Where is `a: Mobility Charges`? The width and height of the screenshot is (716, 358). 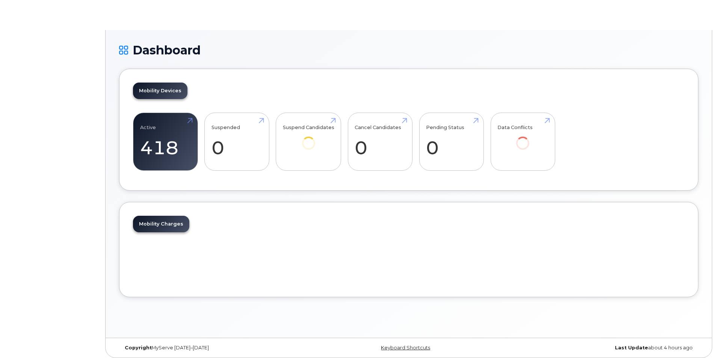
a: Mobility Charges is located at coordinates (161, 224).